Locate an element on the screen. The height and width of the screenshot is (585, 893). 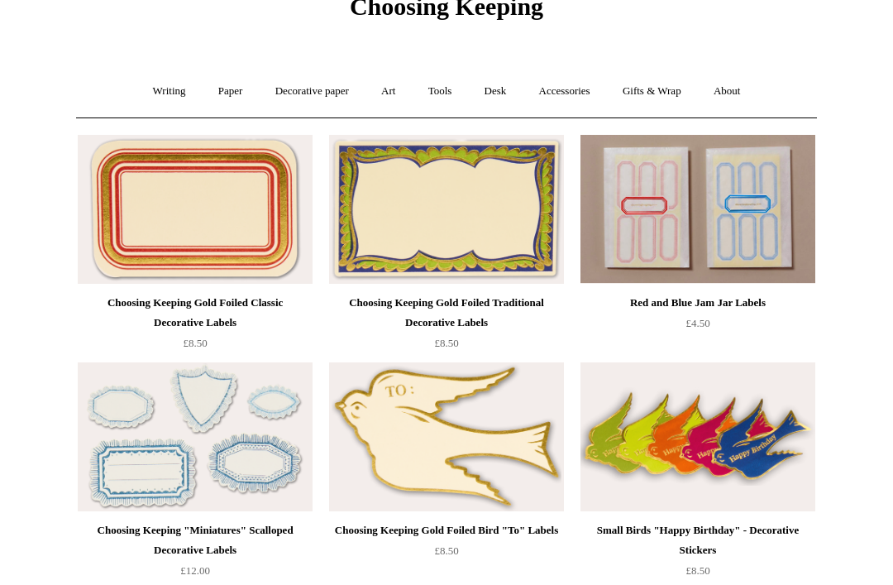
a: Tools is located at coordinates (440, 92).